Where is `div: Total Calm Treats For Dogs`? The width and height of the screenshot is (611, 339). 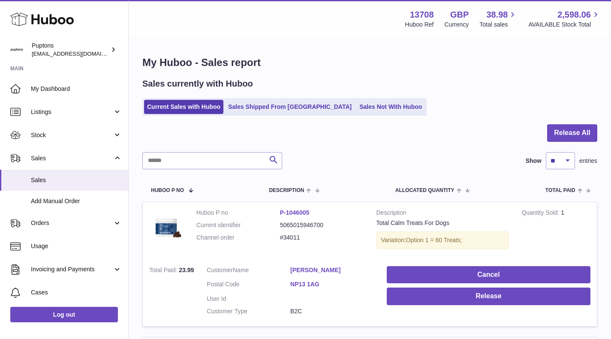
div: Total Calm Treats For Dogs is located at coordinates (442, 223).